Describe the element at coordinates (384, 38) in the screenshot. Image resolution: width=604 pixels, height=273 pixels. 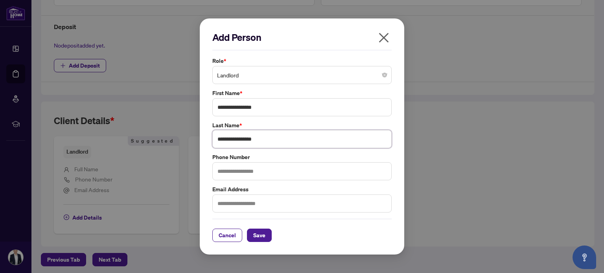
I see `span: close` at that location.